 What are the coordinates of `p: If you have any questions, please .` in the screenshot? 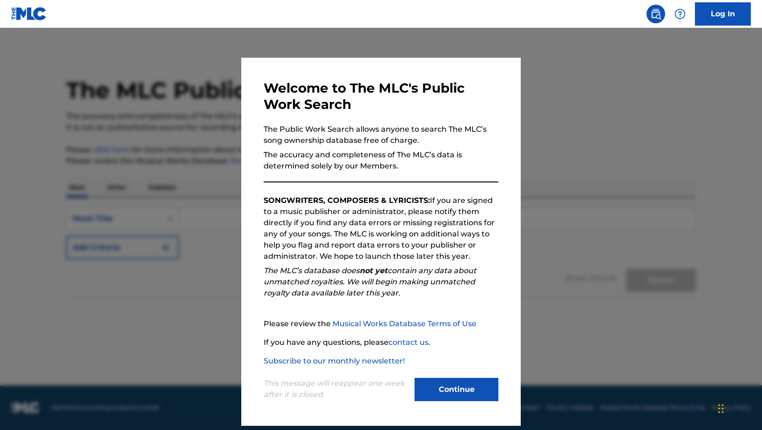 It's located at (381, 343).